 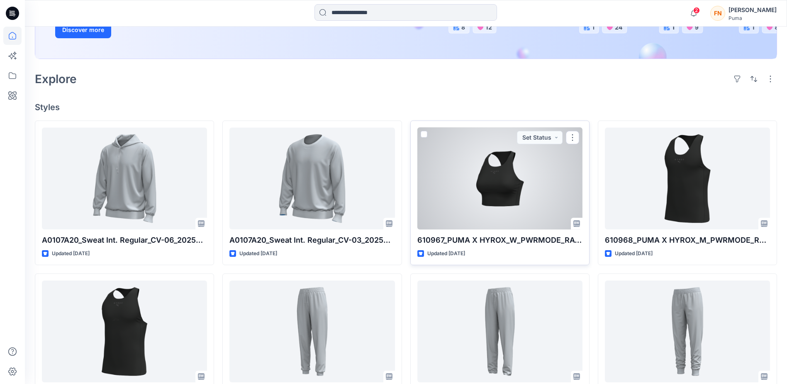 What do you see at coordinates (56, 79) in the screenshot?
I see `h2: Explore` at bounding box center [56, 79].